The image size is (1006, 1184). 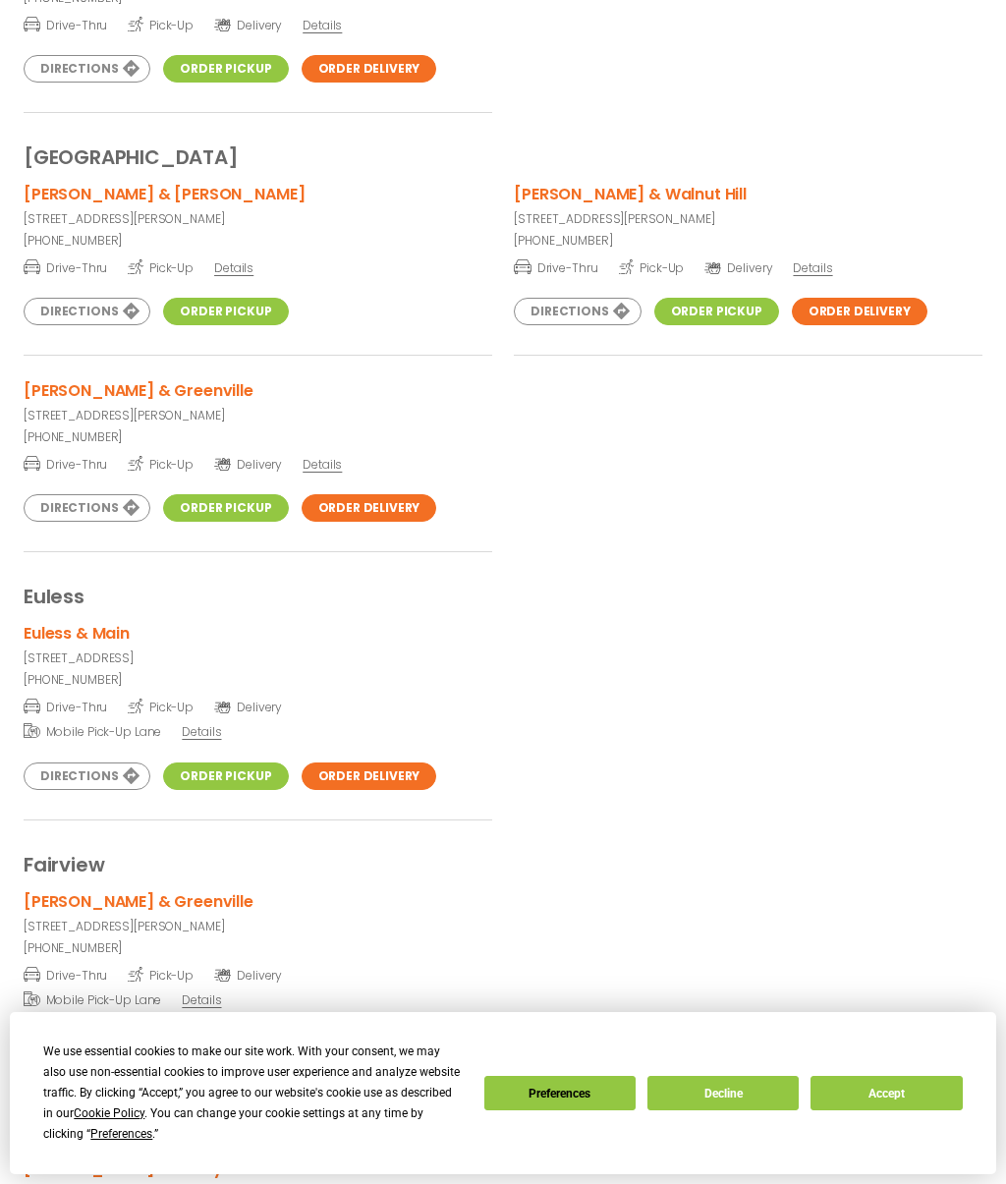 What do you see at coordinates (109, 1114) in the screenshot?
I see `span: Cookie Policy` at bounding box center [109, 1114].